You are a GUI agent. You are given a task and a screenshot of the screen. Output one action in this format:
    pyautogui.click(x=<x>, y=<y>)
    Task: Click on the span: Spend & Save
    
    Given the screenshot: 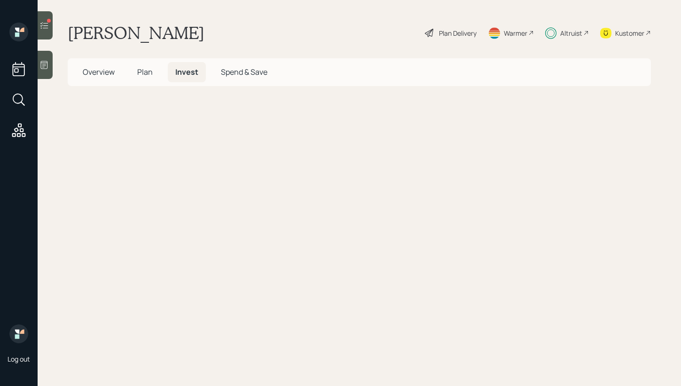 What is the action you would take?
    pyautogui.click(x=244, y=72)
    